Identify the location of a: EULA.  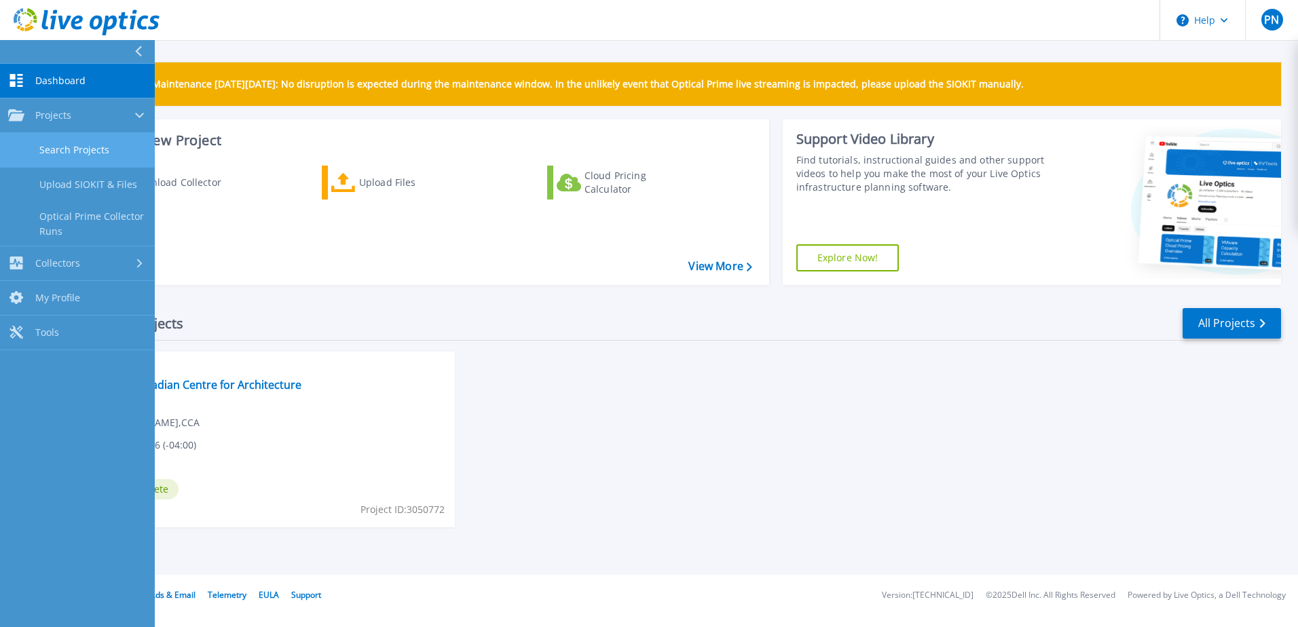
(269, 595).